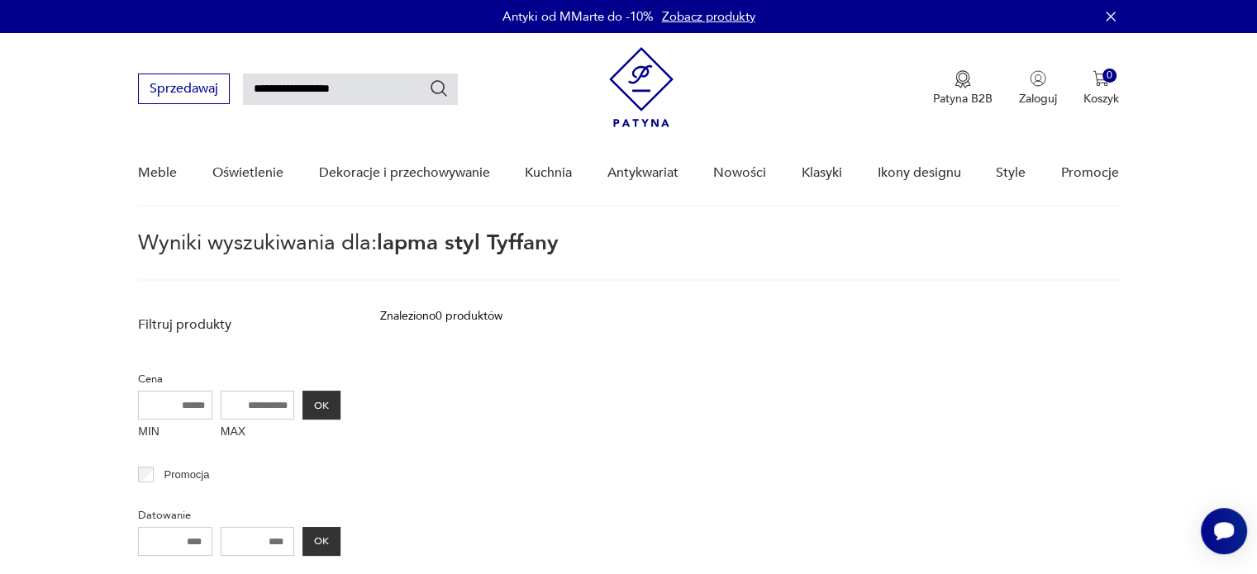 This screenshot has height=574, width=1257. I want to click on a: Ikona medaluPatyna B2B, so click(963, 88).